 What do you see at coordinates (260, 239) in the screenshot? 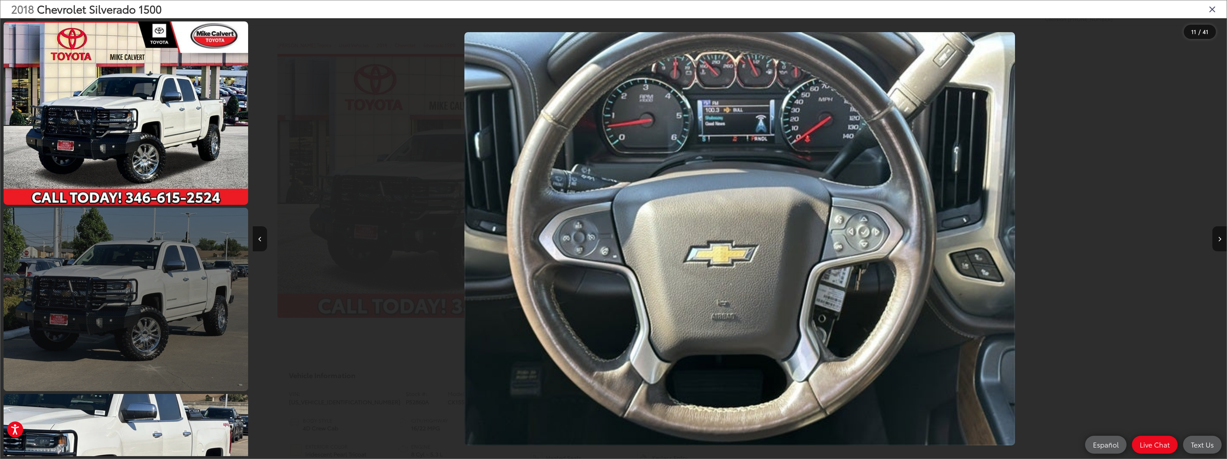
I see `button: Previous image` at bounding box center [260, 239].